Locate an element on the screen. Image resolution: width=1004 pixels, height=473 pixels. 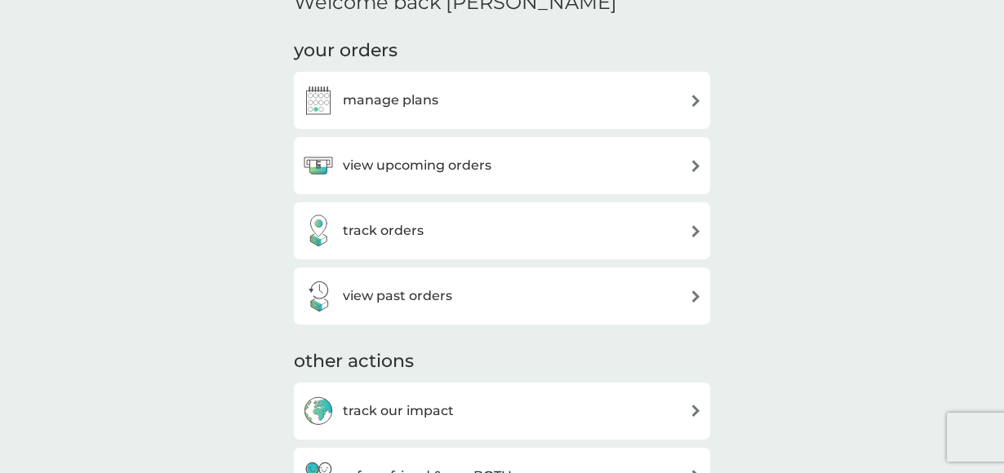
h3: view upcoming orders is located at coordinates (417, 166).